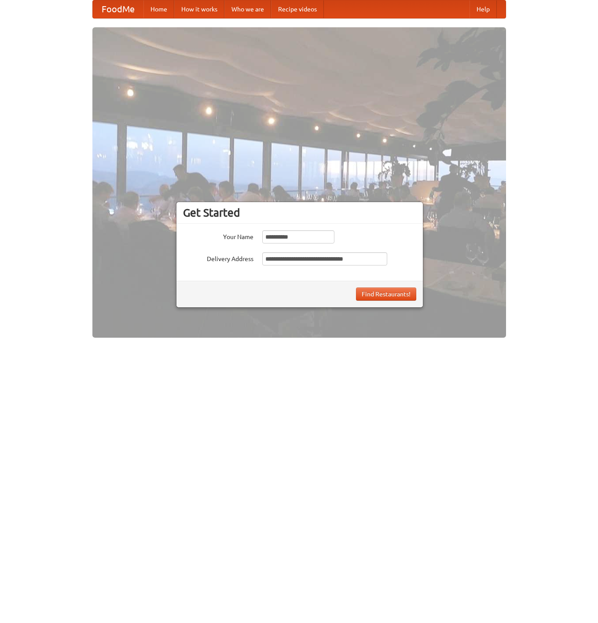 Image resolution: width=598 pixels, height=623 pixels. I want to click on a: Recipe videos, so click(297, 9).